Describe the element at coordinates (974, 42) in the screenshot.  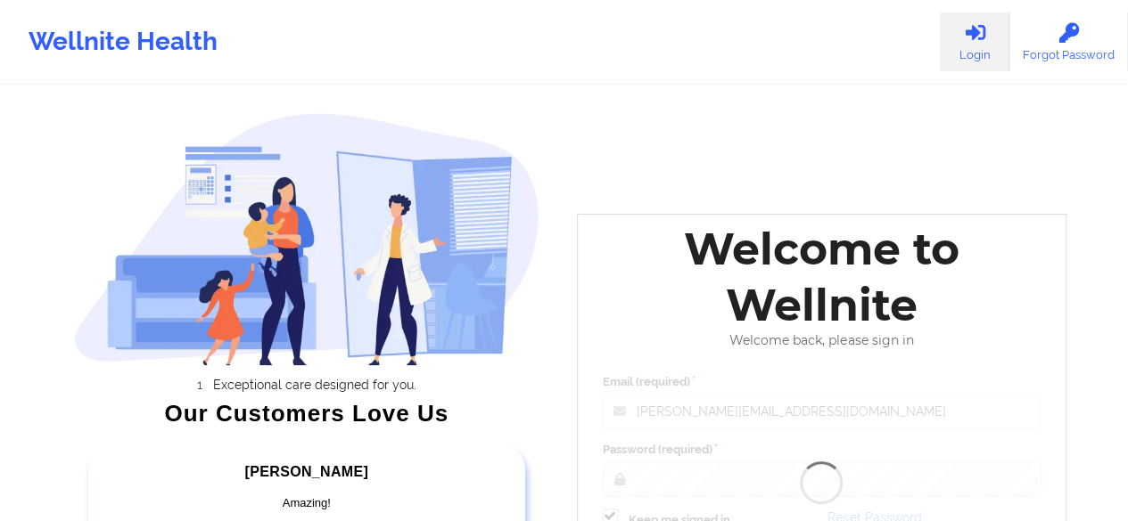
I see `a: Login` at that location.